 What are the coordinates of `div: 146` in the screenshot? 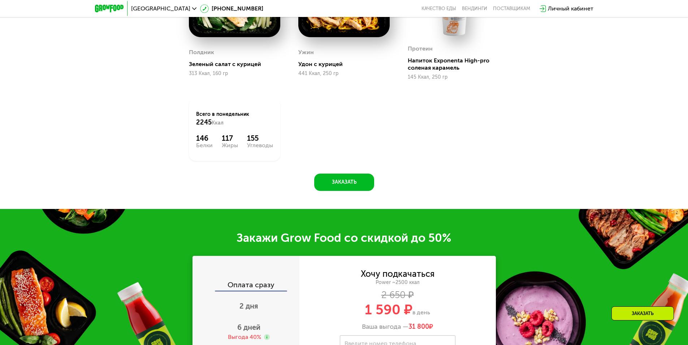 It's located at (204, 138).